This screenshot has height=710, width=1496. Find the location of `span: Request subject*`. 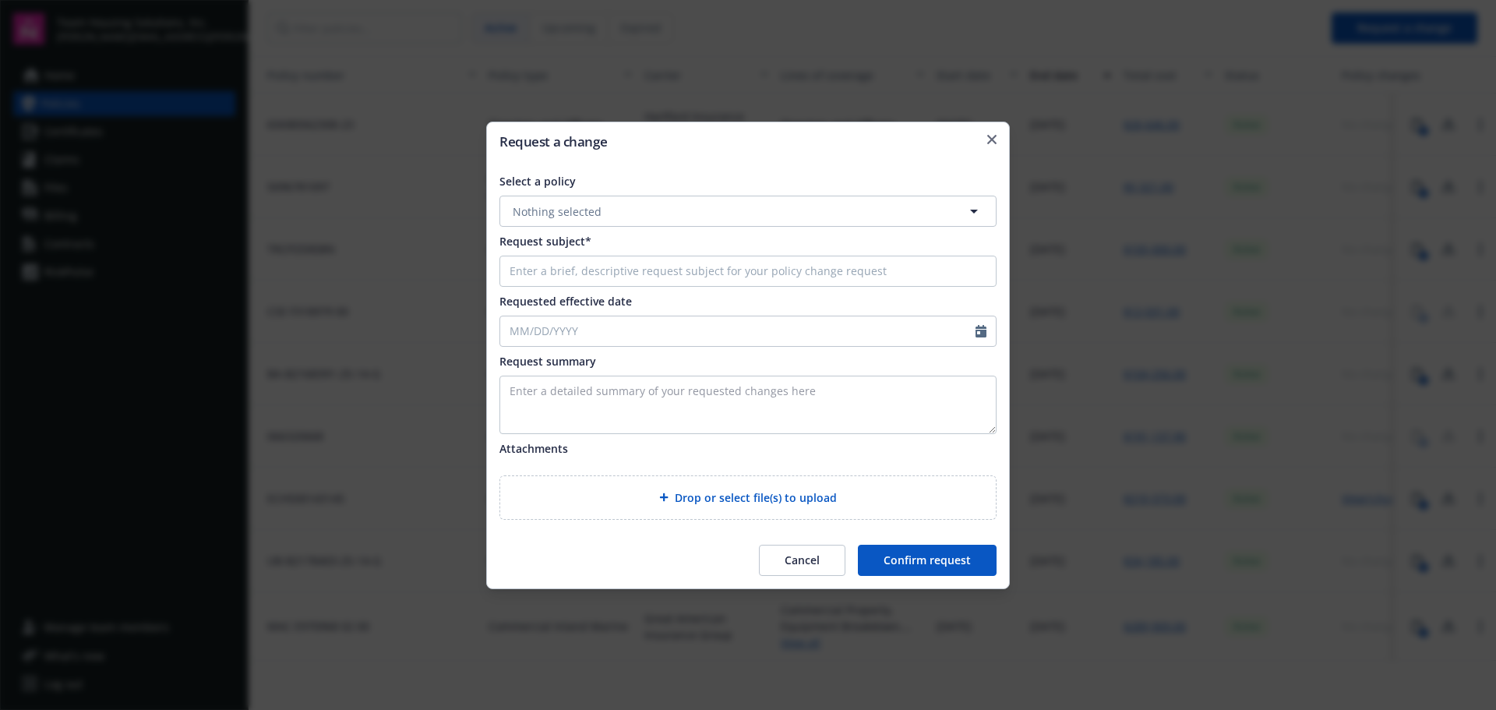

span: Request subject* is located at coordinates (545, 241).